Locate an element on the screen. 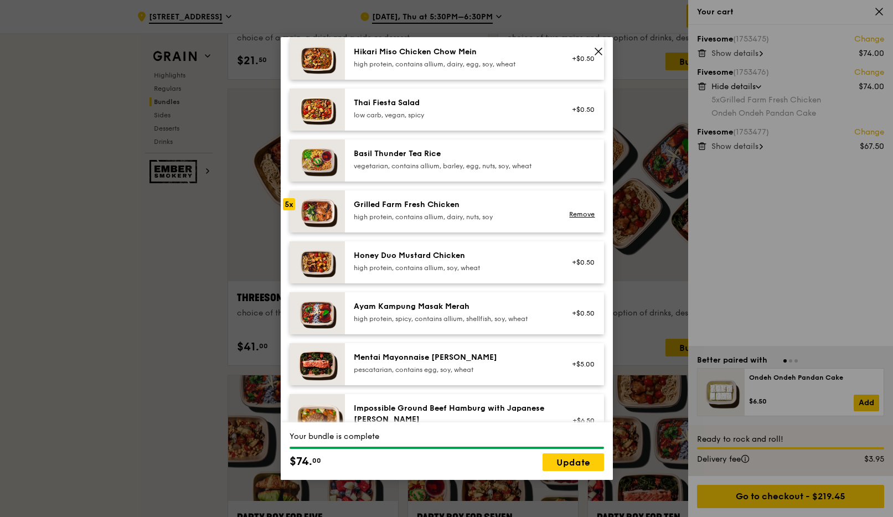  div: +$5.00 is located at coordinates (580, 364).